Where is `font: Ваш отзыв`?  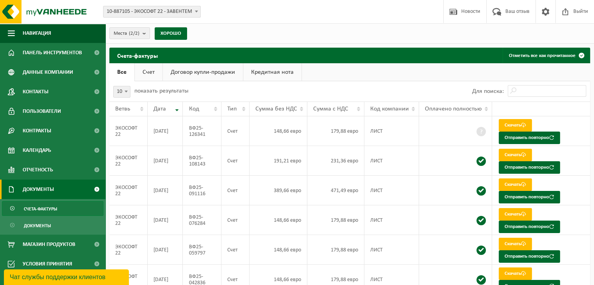
font: Ваш отзыв is located at coordinates (518, 11).